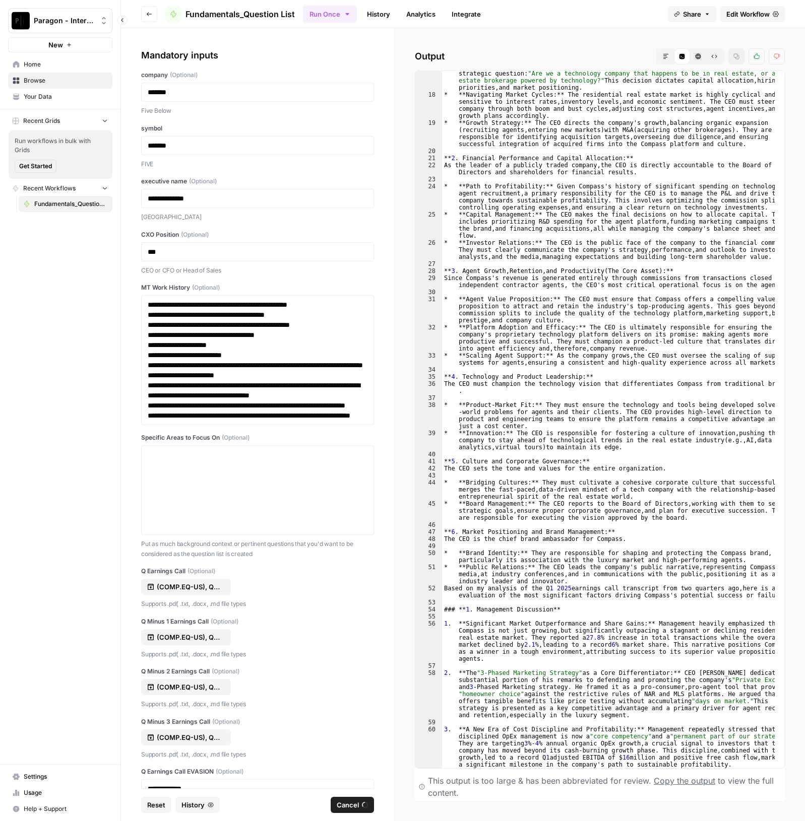 The height and width of the screenshot is (821, 805). I want to click on span: Home, so click(66, 64).